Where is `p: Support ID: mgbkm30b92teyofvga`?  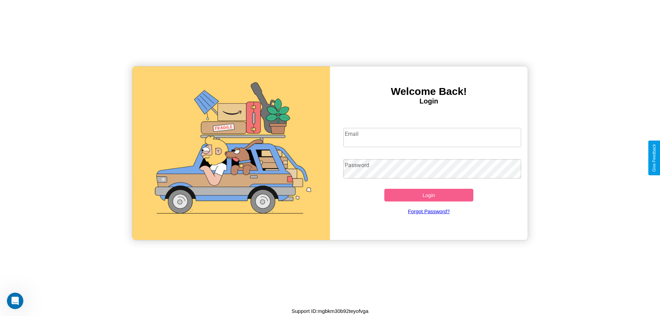
p: Support ID: mgbkm30b92teyofvga is located at coordinates (330, 311).